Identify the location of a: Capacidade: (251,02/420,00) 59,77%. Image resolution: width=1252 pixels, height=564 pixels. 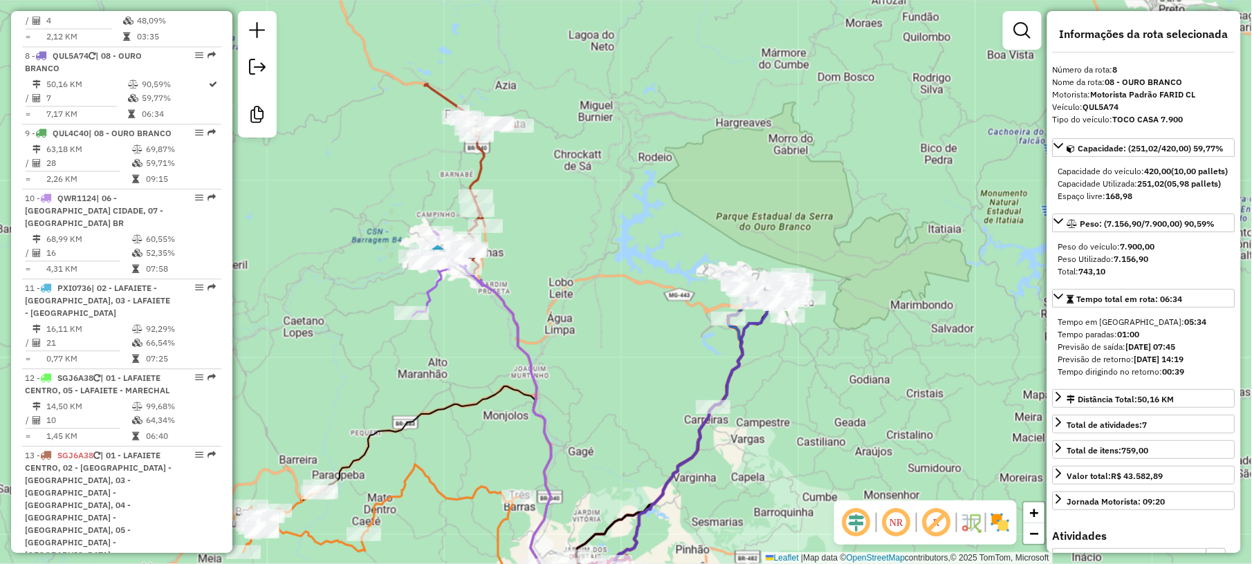
(1144, 147).